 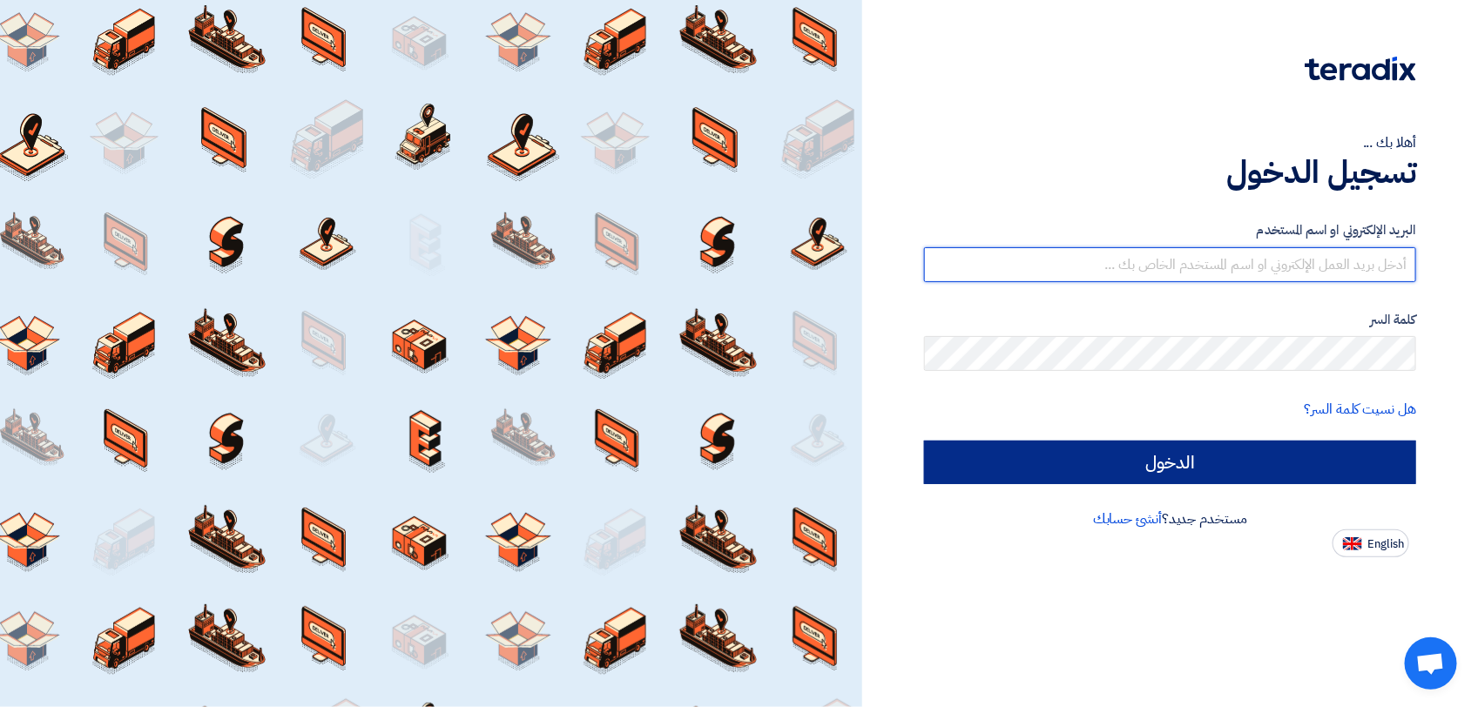 I want to click on span: English, so click(x=1386, y=545).